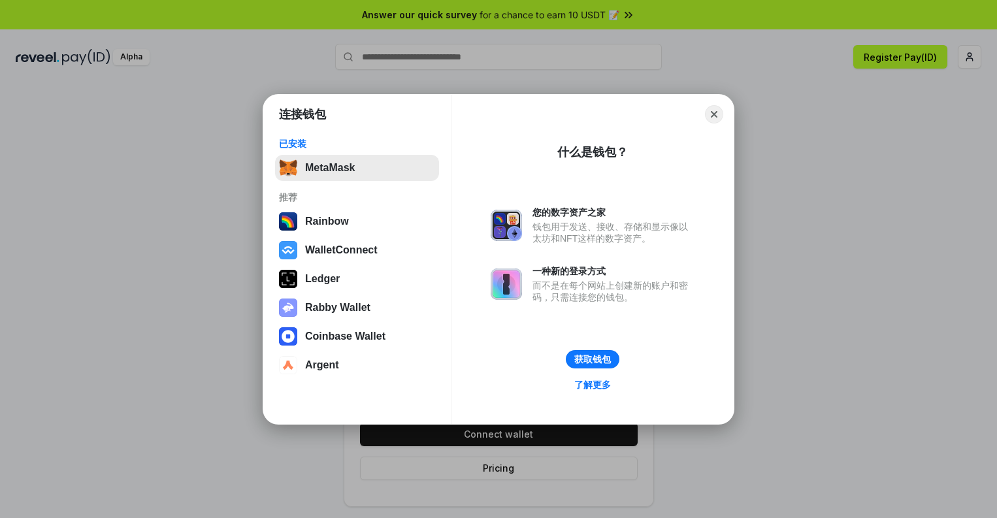 The height and width of the screenshot is (518, 997). Describe the element at coordinates (357, 308) in the screenshot. I see `button: Rabby Wallet` at that location.